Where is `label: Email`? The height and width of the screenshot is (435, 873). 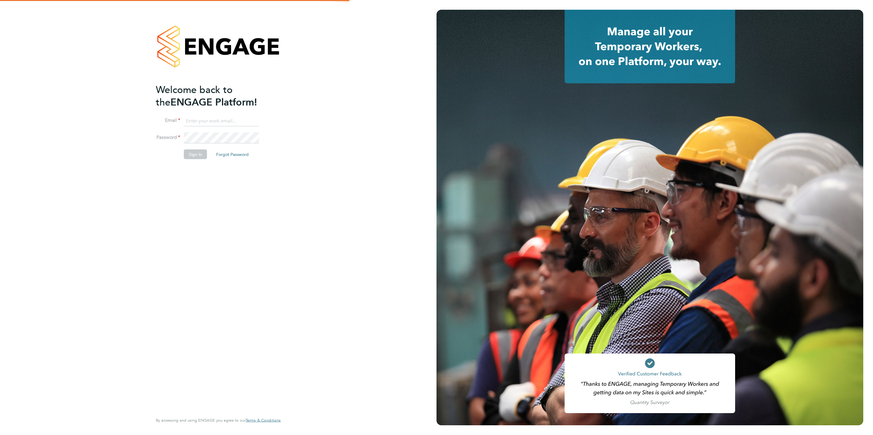
label: Email is located at coordinates (168, 121).